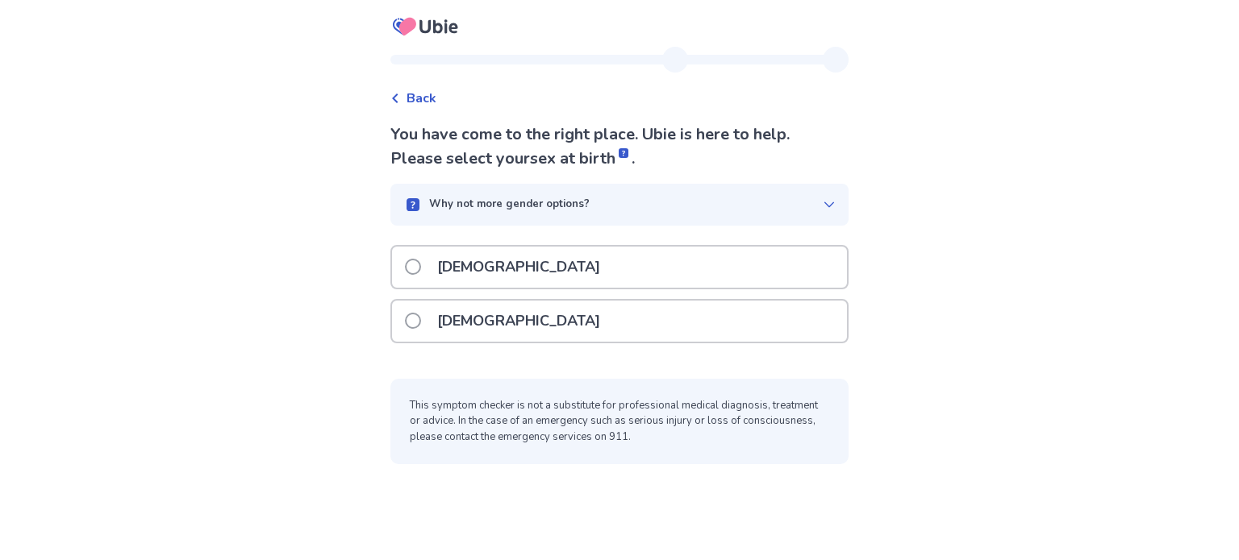  Describe the element at coordinates (421, 98) in the screenshot. I see `span: Back` at that location.